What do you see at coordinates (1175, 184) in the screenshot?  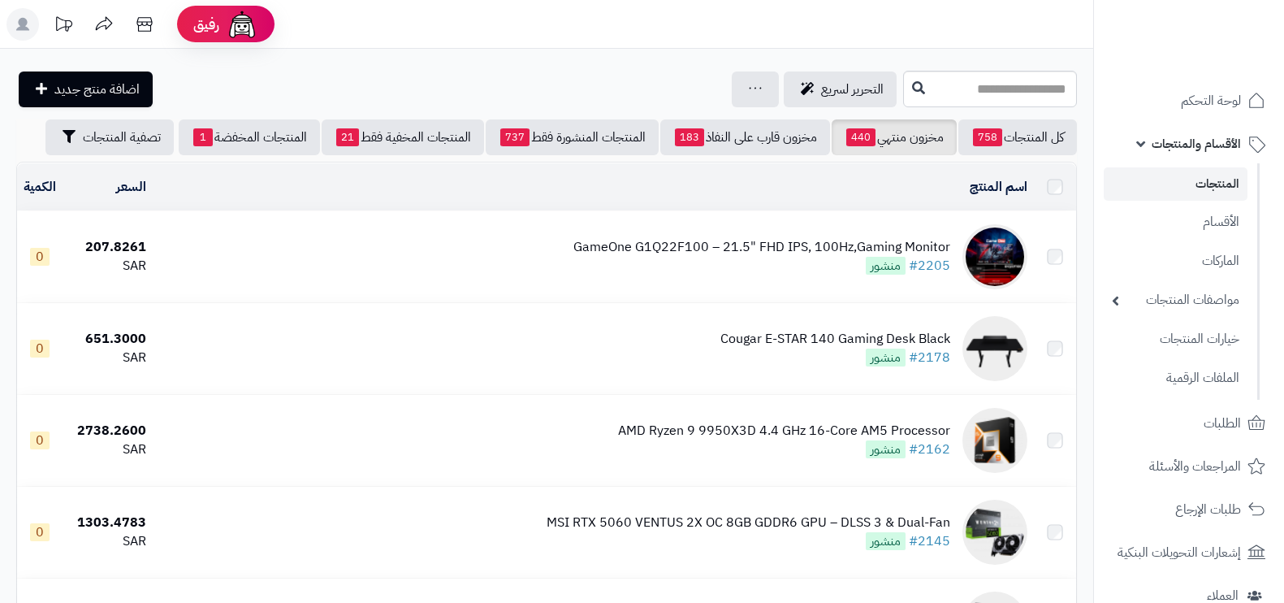 I see `a: المنتجات` at bounding box center [1175, 184].